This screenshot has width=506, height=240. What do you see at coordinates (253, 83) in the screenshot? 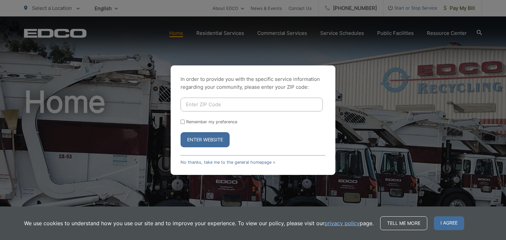
I see `p: In order to provide you with the specific service information regarding your community, please en...` at bounding box center [253, 83].